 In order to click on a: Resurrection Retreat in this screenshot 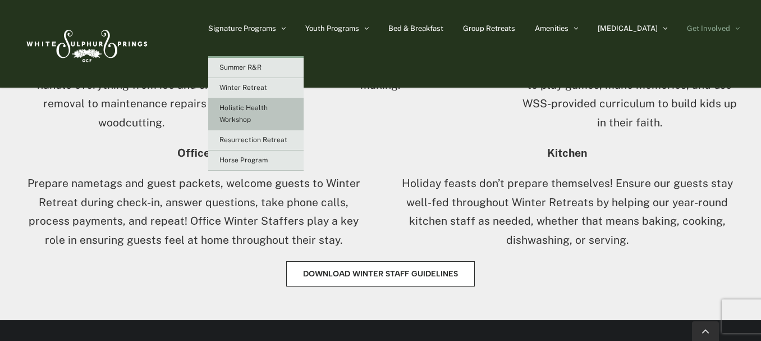, I will do `click(256, 140)`.